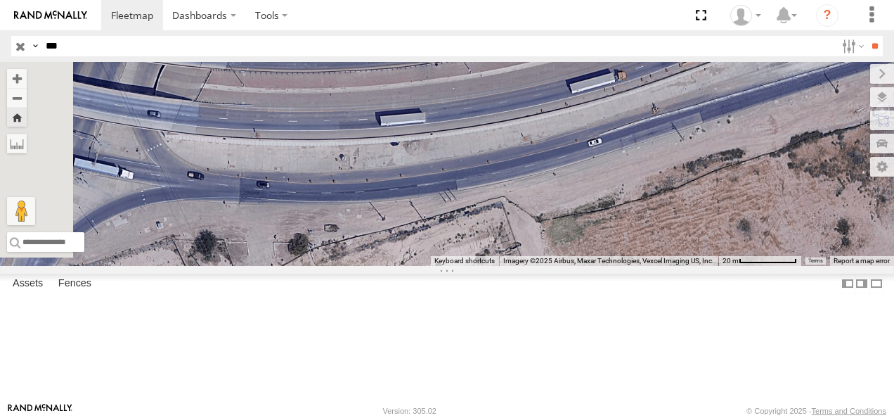 The height and width of the screenshot is (418, 894). What do you see at coordinates (609, 260) in the screenshot?
I see `span: Imagery ©2025 Airbus, Maxar Technologies, Vexcel Imaging US, Inc.` at bounding box center [609, 260].